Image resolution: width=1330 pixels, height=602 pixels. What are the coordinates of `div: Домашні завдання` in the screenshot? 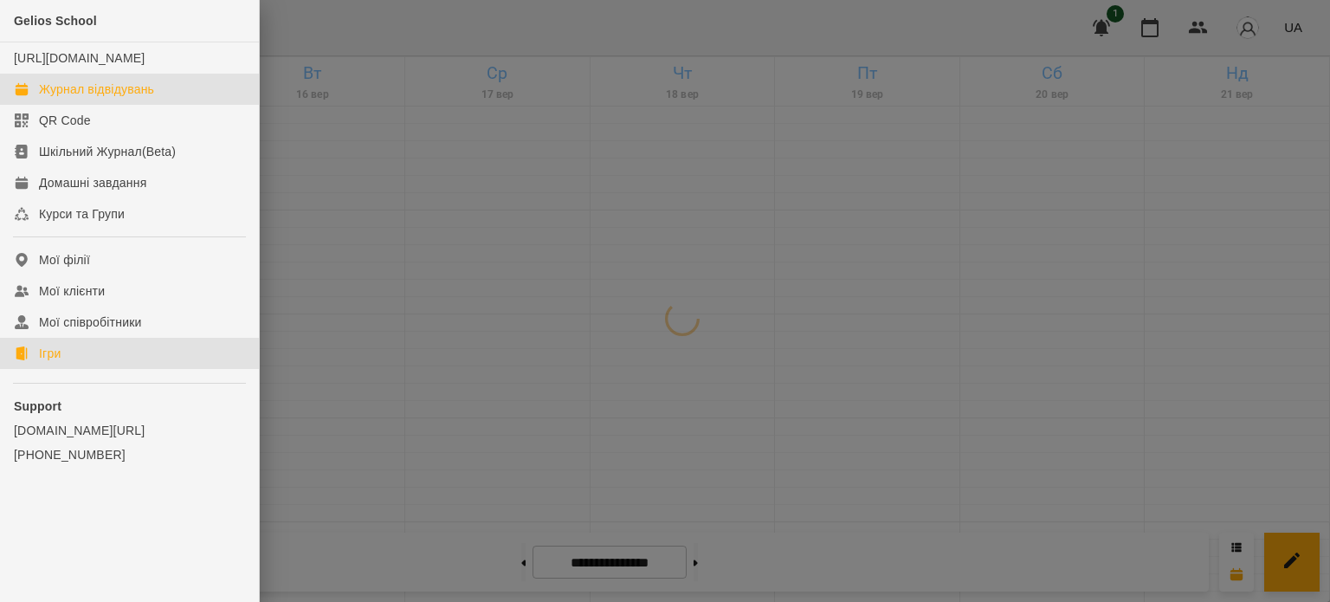 It's located at (93, 183).